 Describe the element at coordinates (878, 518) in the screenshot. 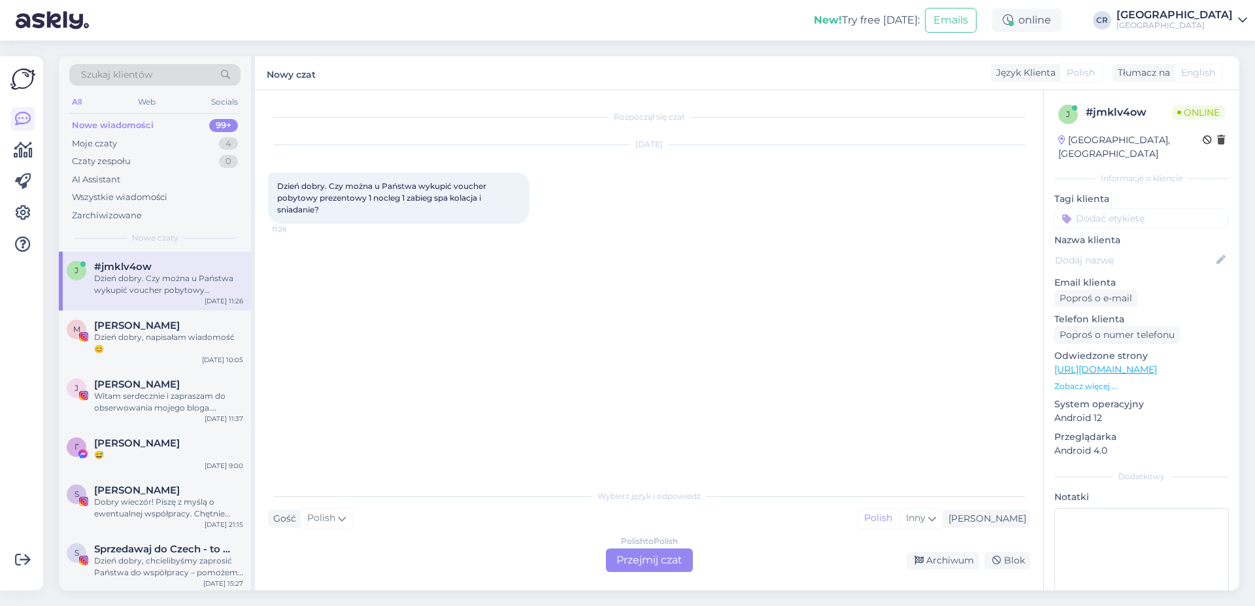

I see `div: Polish` at that location.